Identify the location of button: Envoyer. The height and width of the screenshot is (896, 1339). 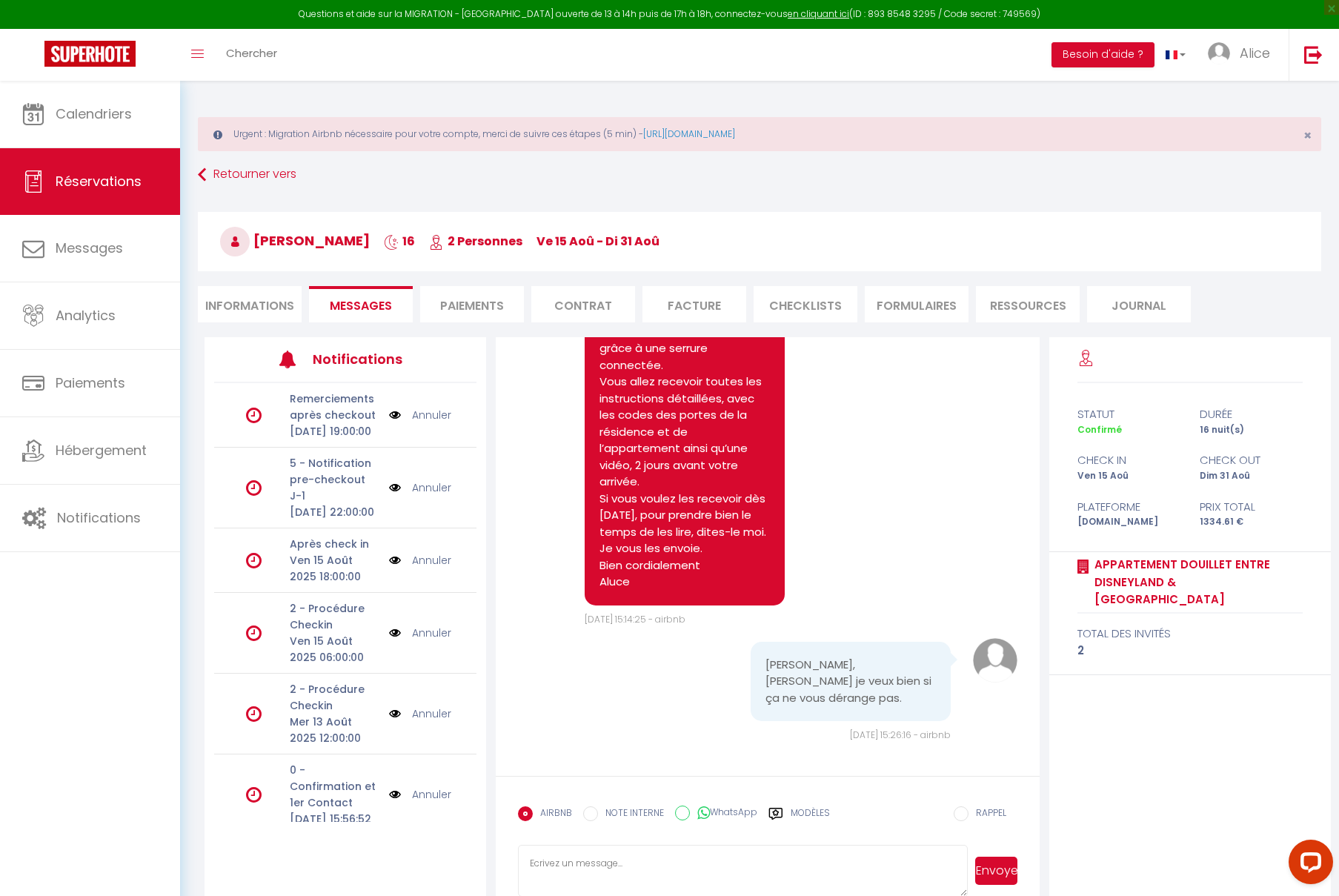
(997, 871).